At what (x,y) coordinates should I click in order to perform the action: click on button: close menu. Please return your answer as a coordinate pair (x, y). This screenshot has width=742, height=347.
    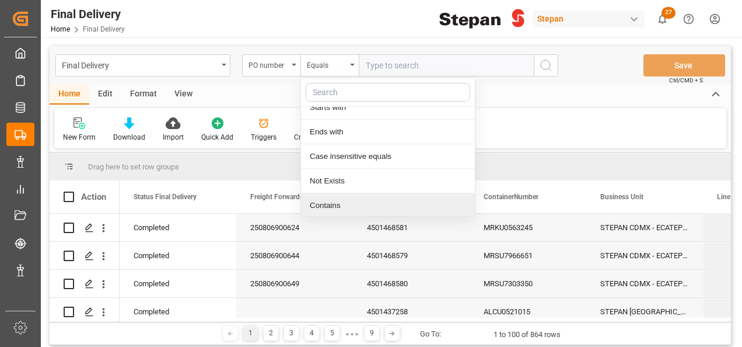
    Looking at the image, I should click on (330, 65).